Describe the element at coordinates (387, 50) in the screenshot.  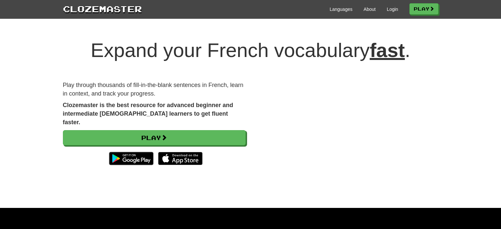
I see `u: fast` at that location.